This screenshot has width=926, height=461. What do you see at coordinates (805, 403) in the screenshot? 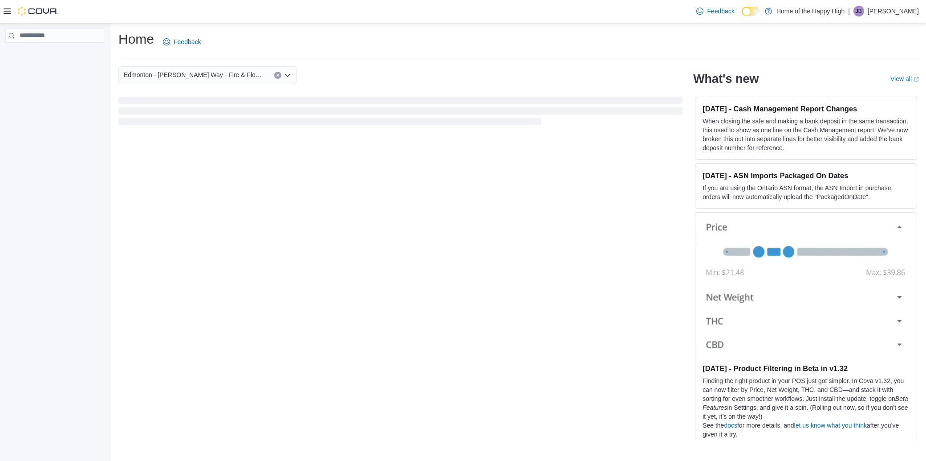
I see `em: Beta Features` at bounding box center [805, 403].